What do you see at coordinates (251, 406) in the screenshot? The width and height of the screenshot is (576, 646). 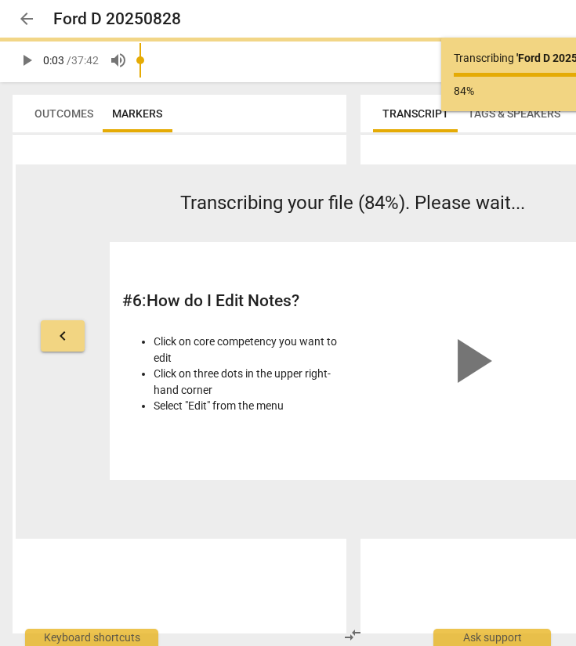 I see `li: Select "Edit" from the menu` at bounding box center [251, 406].